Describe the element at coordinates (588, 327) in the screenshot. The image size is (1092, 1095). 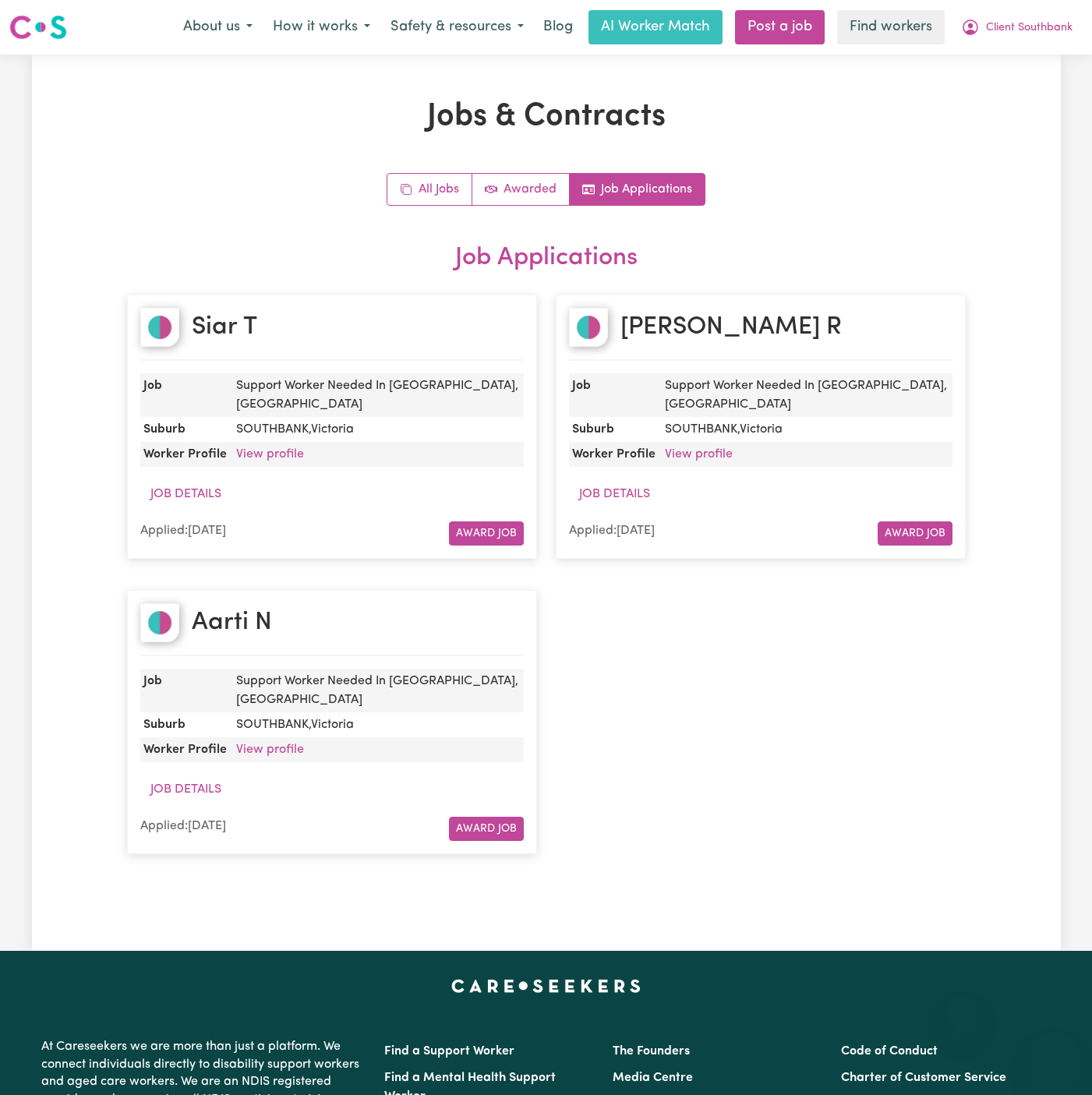
I see `img: Sara` at that location.